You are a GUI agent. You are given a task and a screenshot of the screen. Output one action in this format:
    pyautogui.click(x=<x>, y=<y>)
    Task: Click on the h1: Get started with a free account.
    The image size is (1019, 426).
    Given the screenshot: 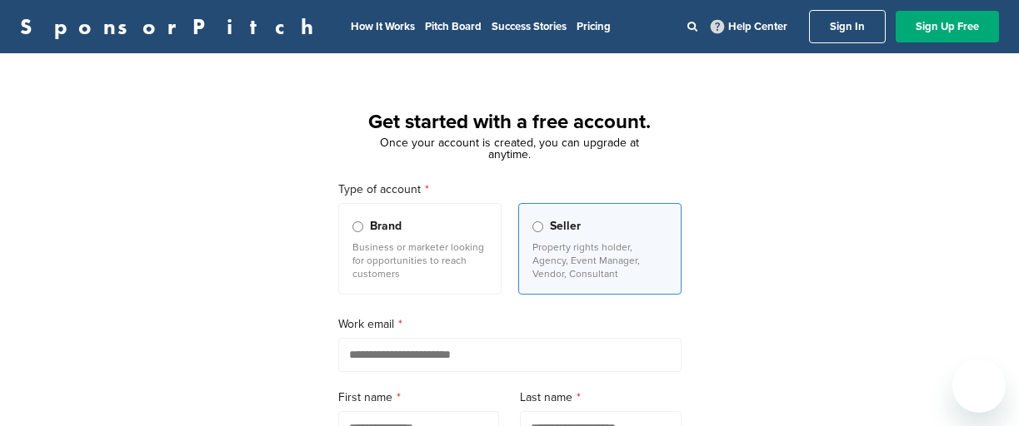 What is the action you would take?
    pyautogui.click(x=510, y=122)
    